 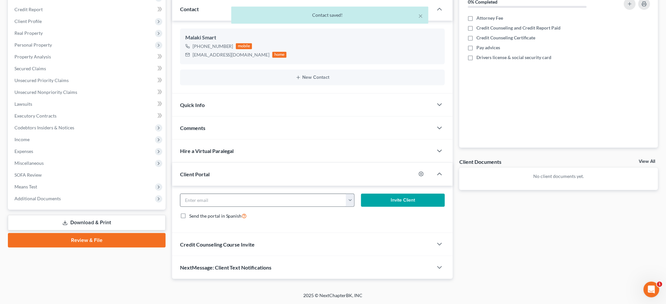 What do you see at coordinates (559, 177) in the screenshot?
I see `p: No client documents yet.` at bounding box center [559, 177].